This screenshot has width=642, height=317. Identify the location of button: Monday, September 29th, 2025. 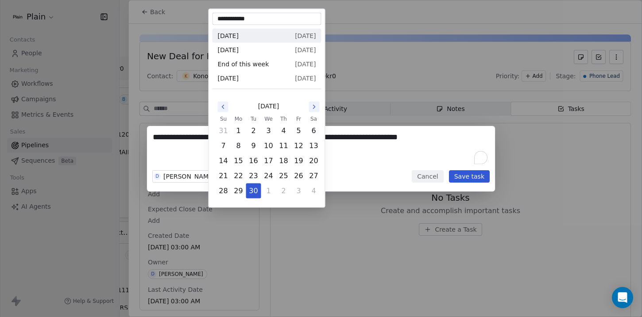
(239, 191).